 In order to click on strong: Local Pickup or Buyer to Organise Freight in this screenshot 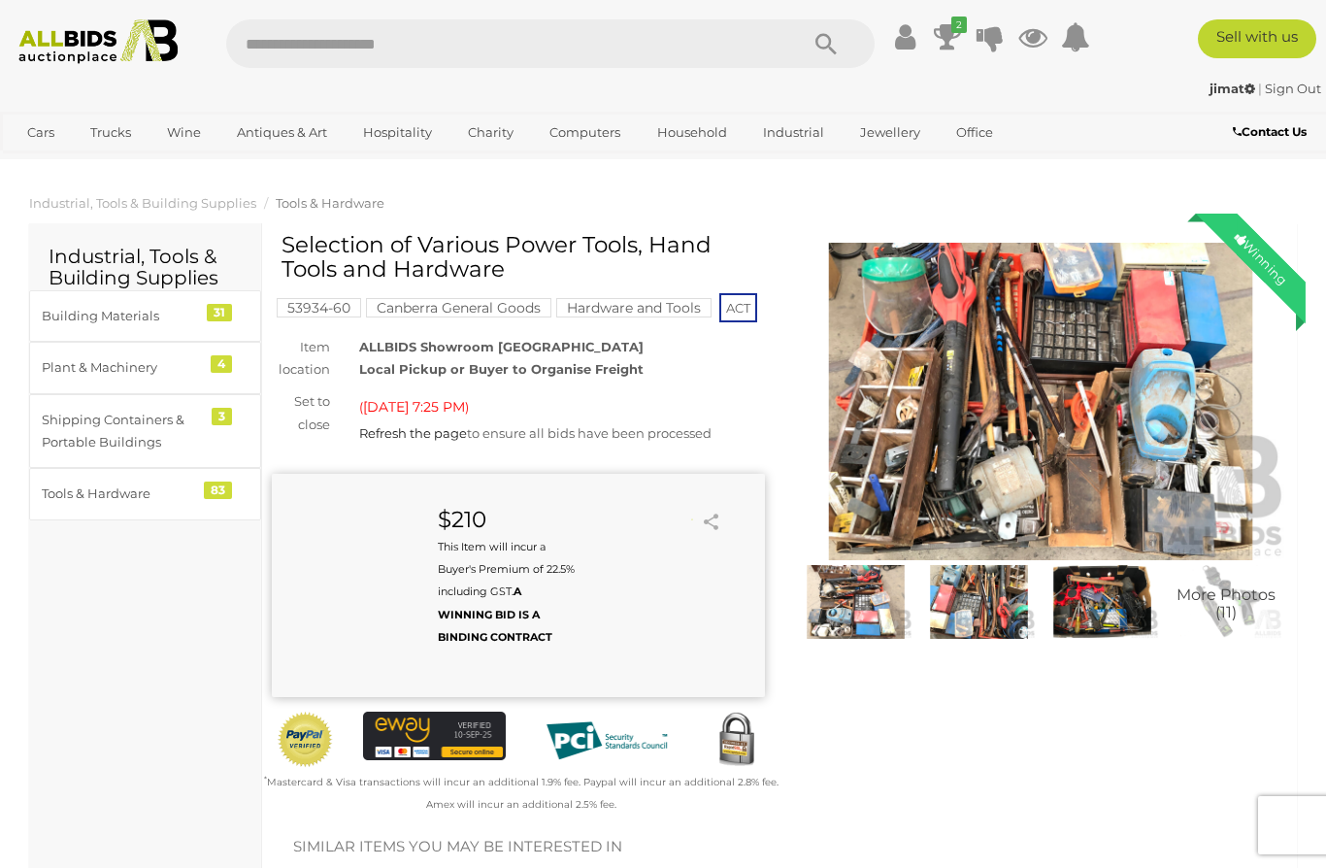, I will do `click(501, 369)`.